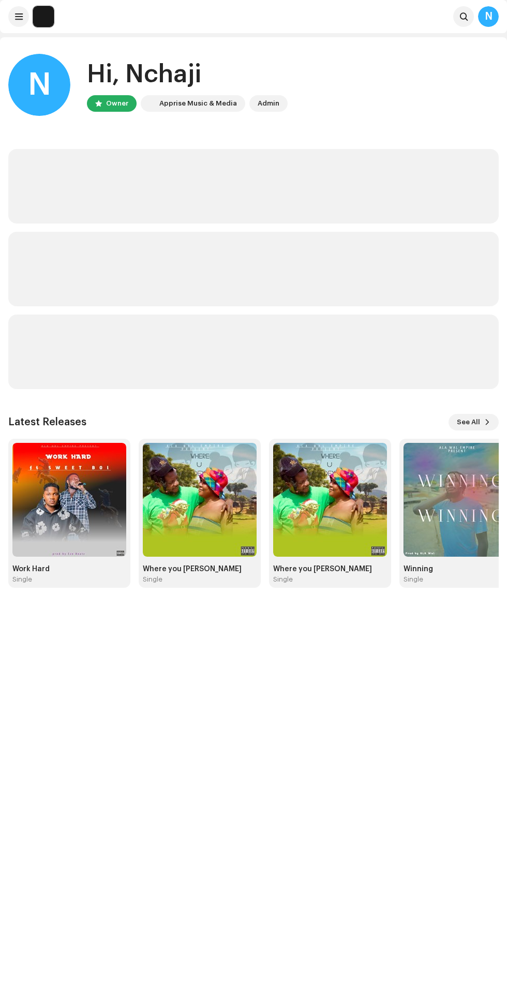 This screenshot has height=997, width=507. Describe the element at coordinates (200, 500) in the screenshot. I see `img: 9662b5a8-7eb8-47b2-9d68-178670515760` at that location.